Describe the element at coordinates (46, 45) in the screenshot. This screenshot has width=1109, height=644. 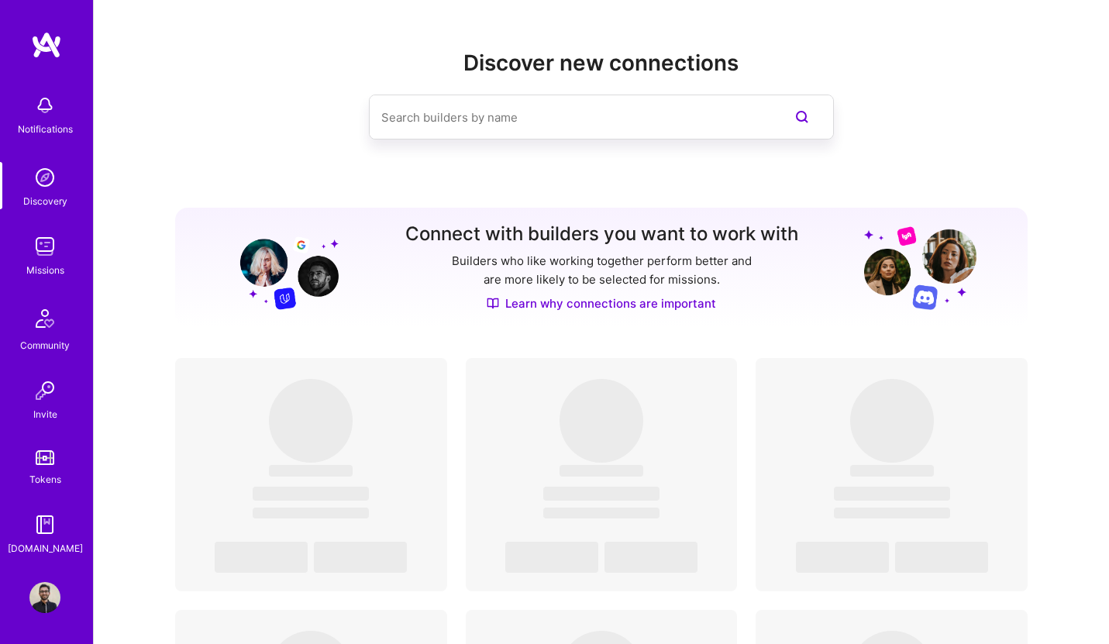
I see `img: logo` at that location.